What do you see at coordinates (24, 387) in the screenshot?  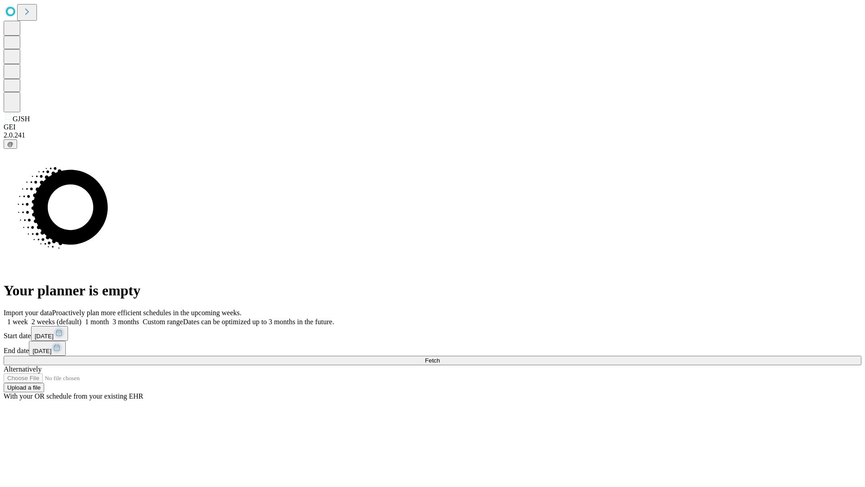 I see `button: Upload a file` at bounding box center [24, 387].